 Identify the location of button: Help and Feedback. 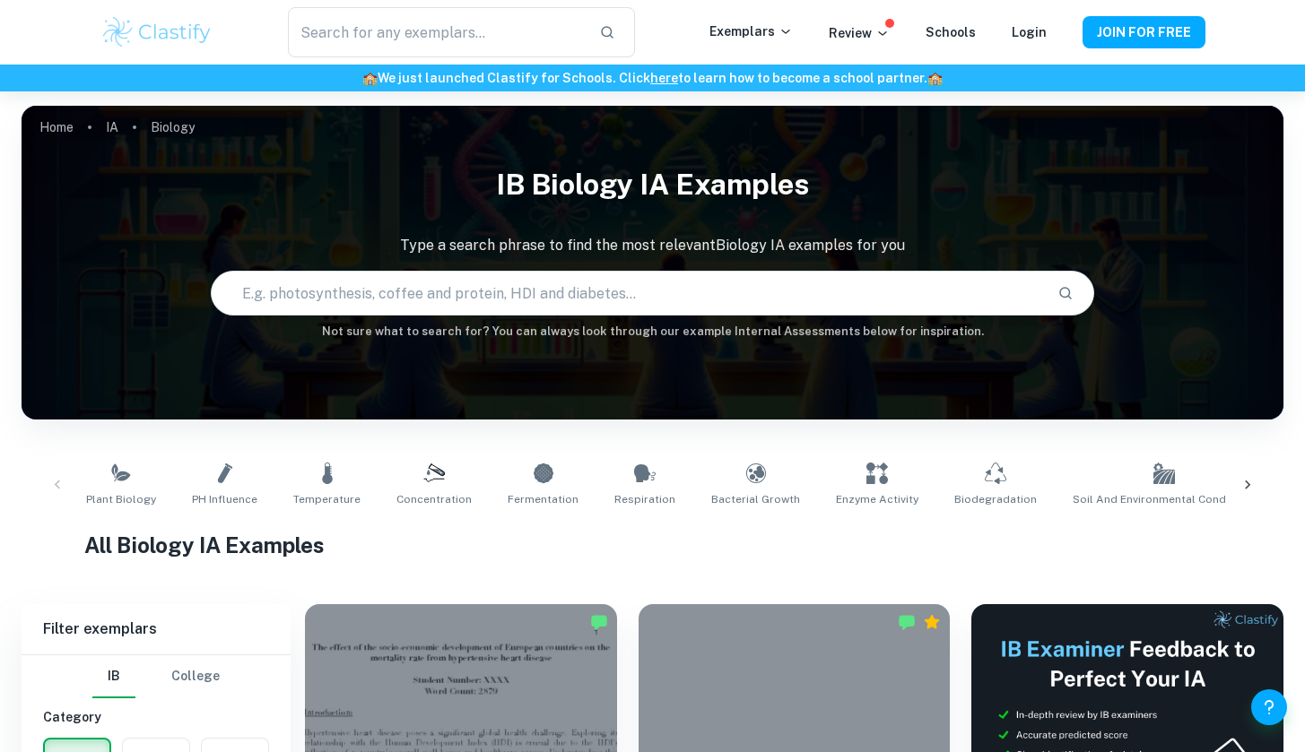
(1269, 707).